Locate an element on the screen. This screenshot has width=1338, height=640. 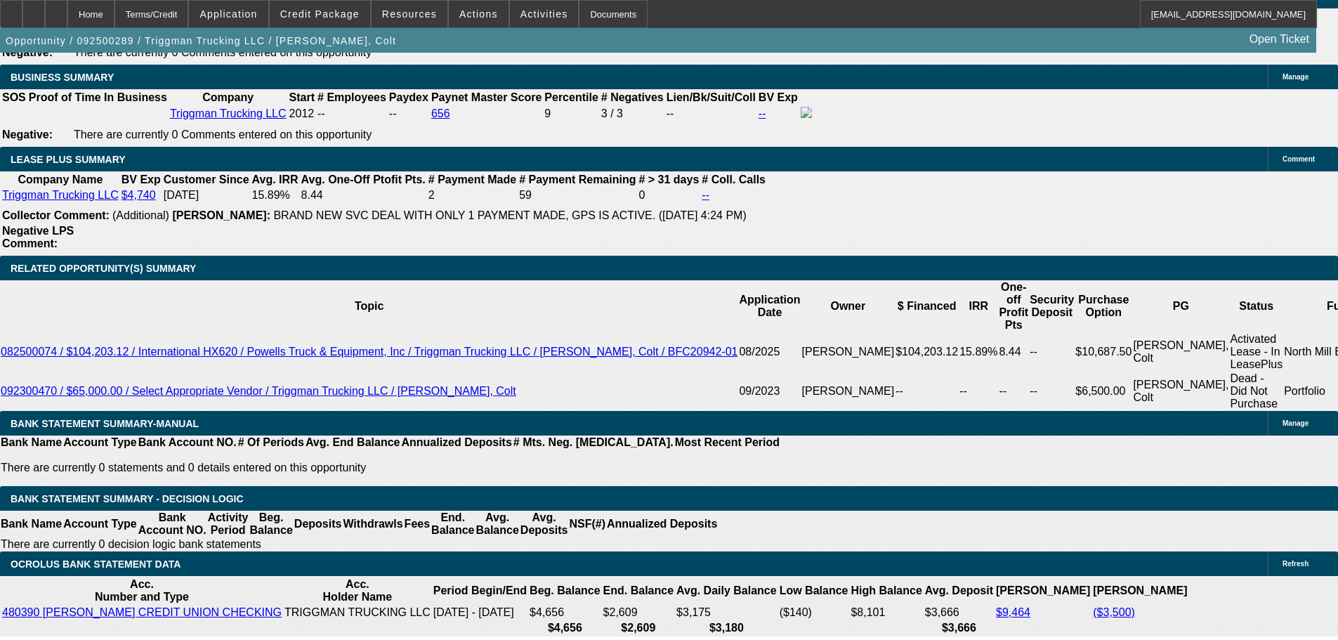
a: ($3,500) is located at coordinates (1114, 612).